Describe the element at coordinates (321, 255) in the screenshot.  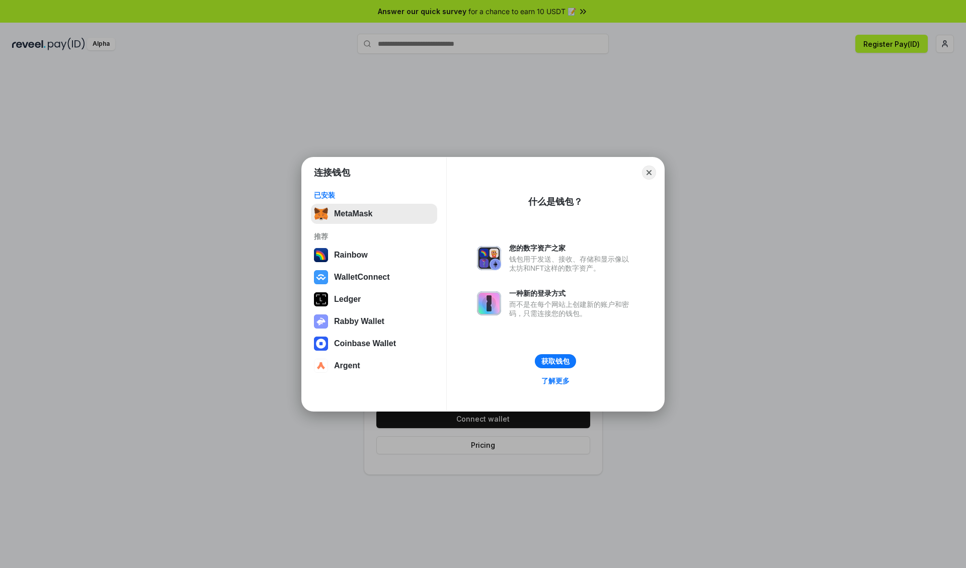
I see `img: svg+xml,%3Csvg%20width%3D%22120%22%20height%3D%22120%22%20viewBox%3D%220%200%20120%20120%22%20fil...` at that location.